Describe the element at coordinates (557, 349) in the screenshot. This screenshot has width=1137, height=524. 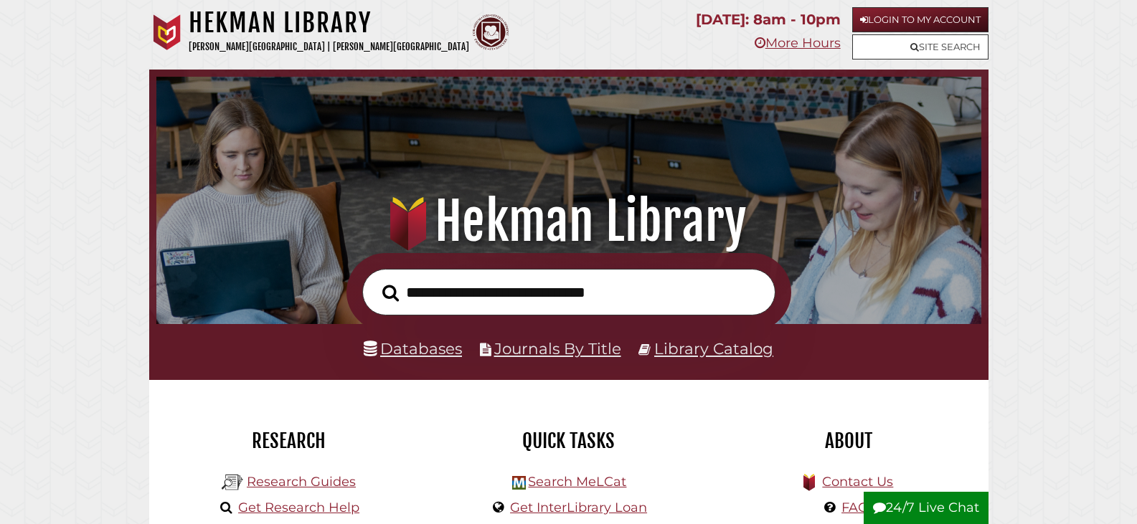
I see `a: Journals By Title` at that location.